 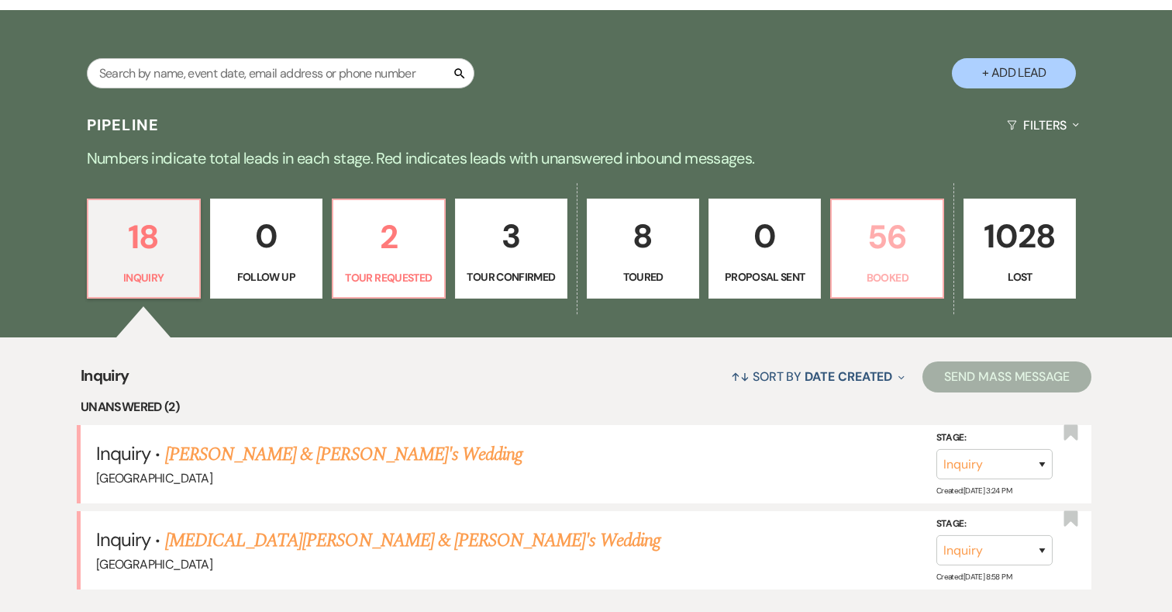 I want to click on a: 18Inquiry, so click(x=143, y=249).